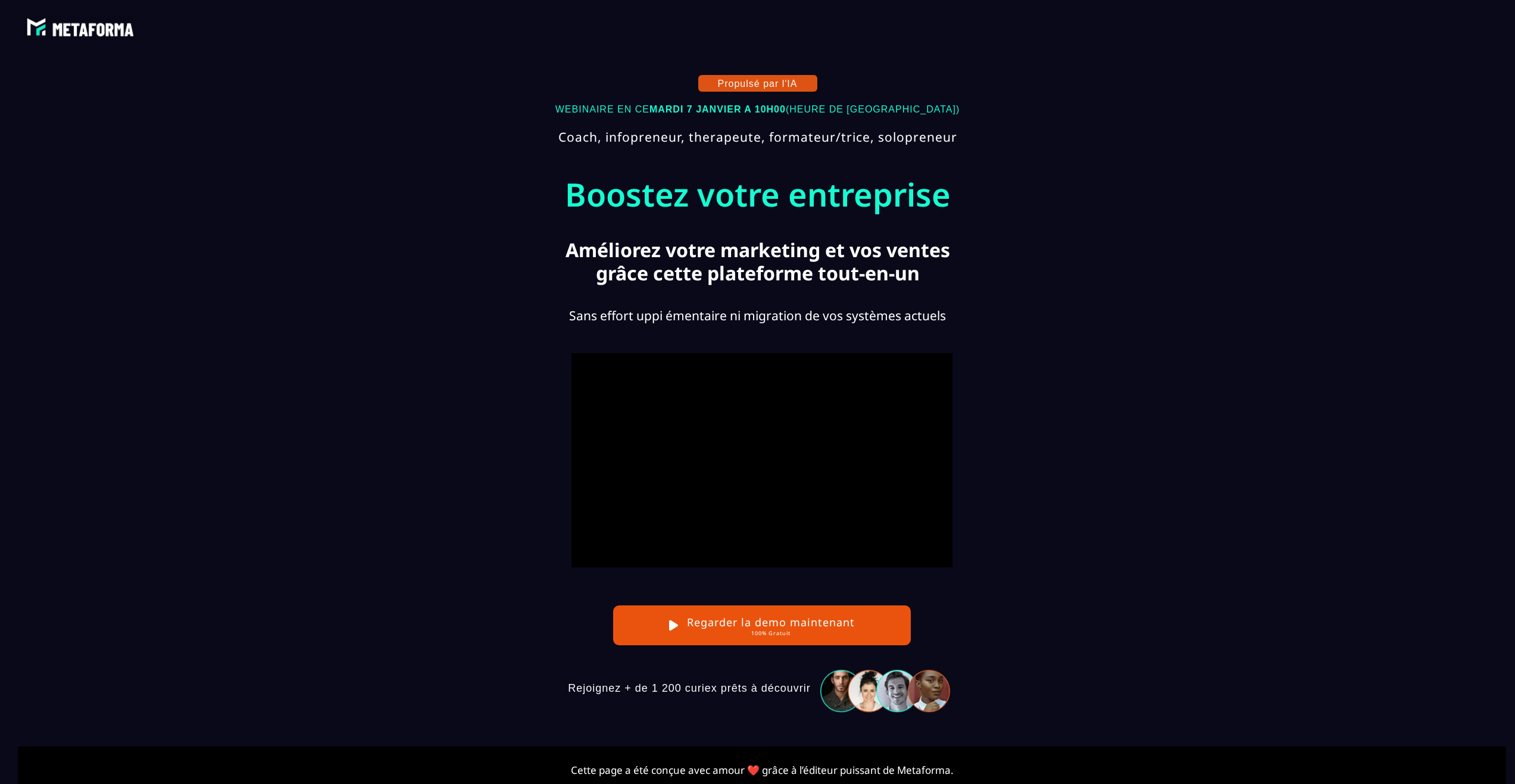 This screenshot has height=784, width=1515. I want to click on button: Regarder la demo maintenant100% Gratuit, so click(762, 625).